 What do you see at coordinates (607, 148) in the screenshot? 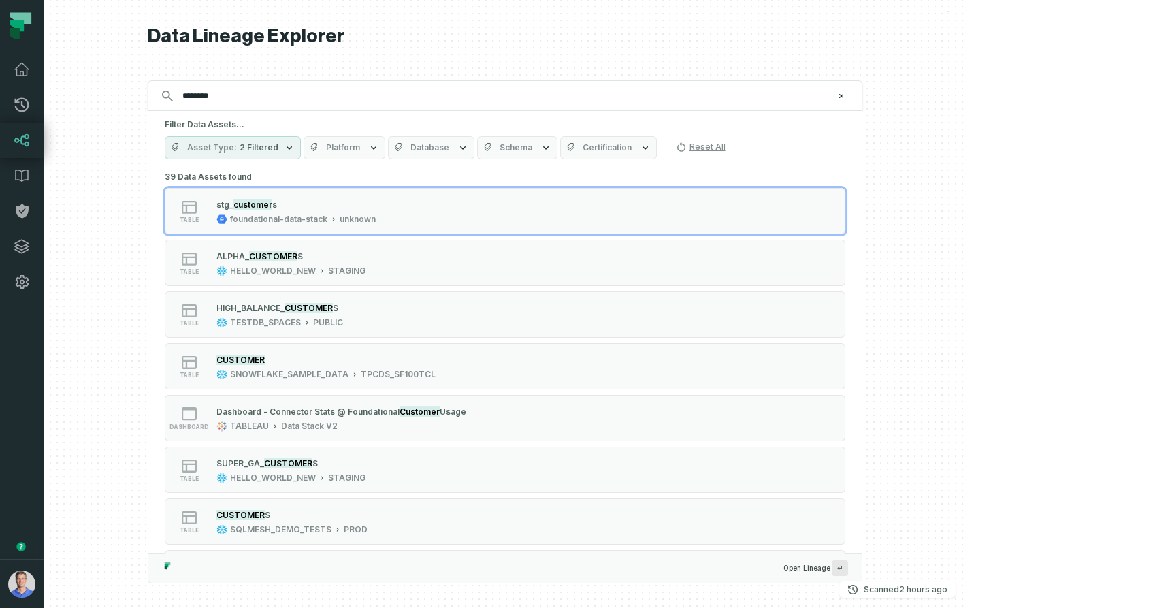
I see `span: Certification` at bounding box center [607, 148].